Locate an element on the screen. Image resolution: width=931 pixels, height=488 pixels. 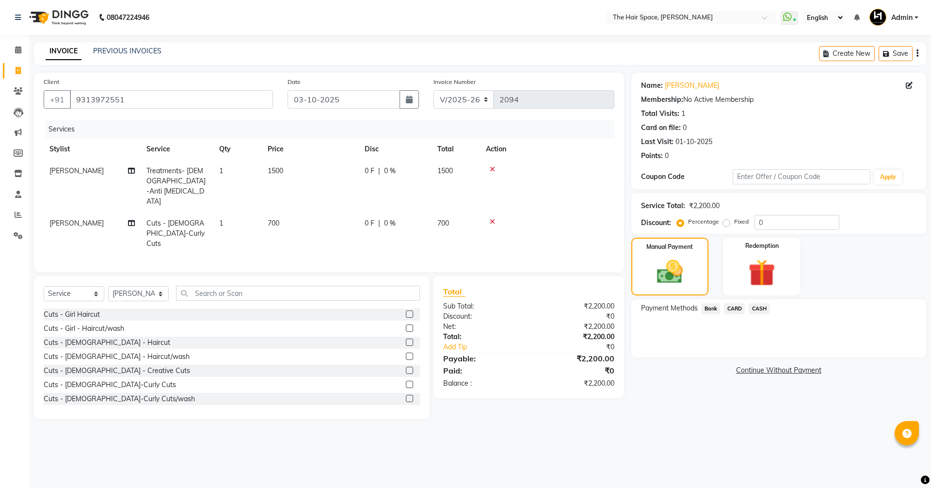
div: Net: is located at coordinates (482, 326).